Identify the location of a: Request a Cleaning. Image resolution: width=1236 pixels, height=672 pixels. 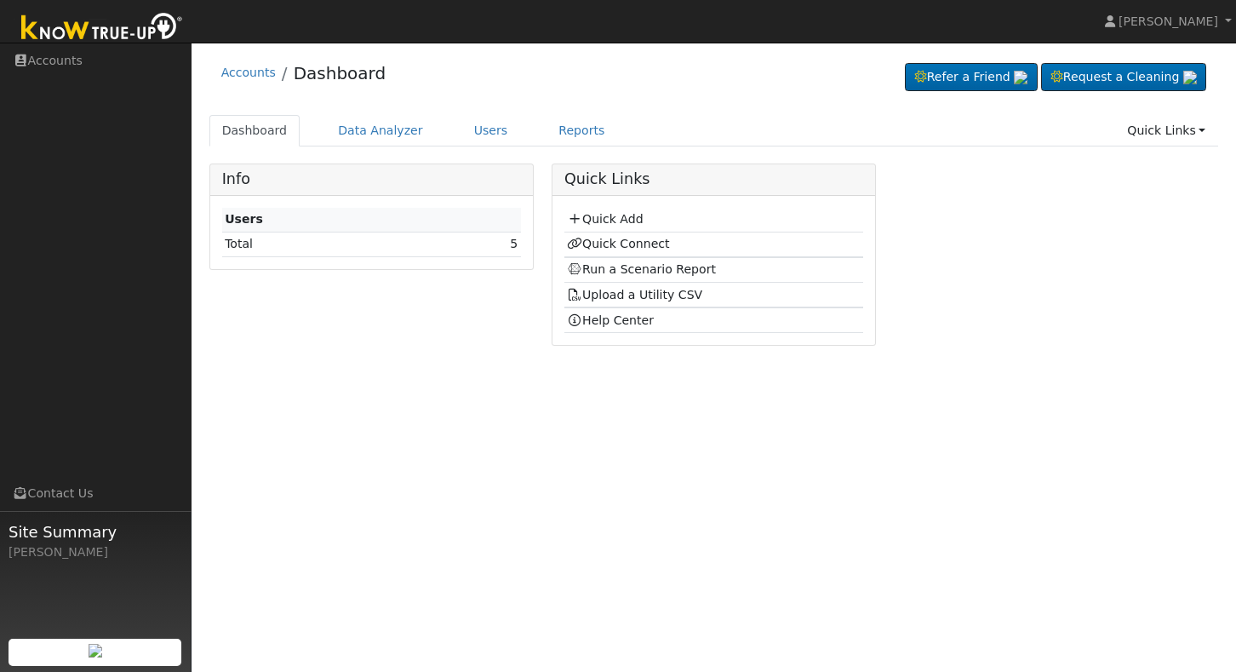
(1124, 77).